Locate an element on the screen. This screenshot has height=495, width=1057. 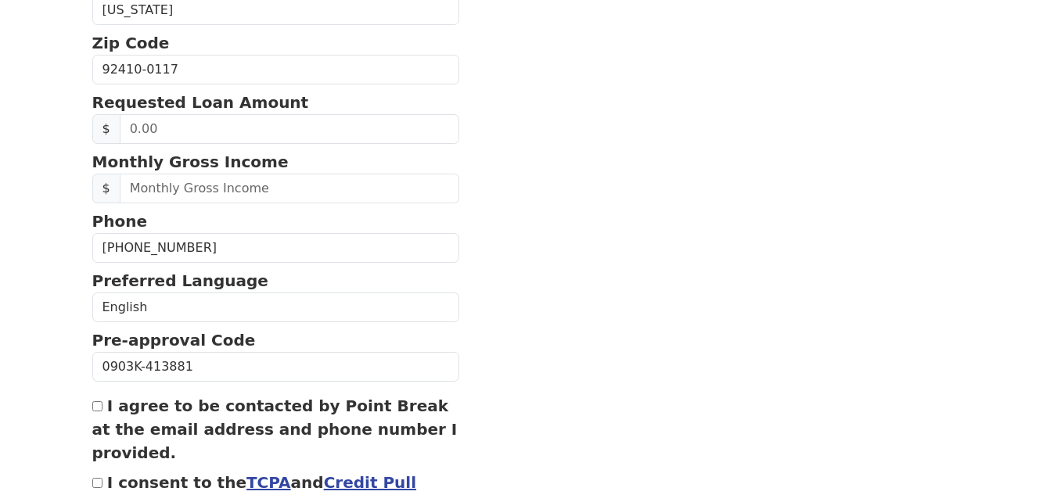
p: Monthly Gross Income is located at coordinates (276, 162).